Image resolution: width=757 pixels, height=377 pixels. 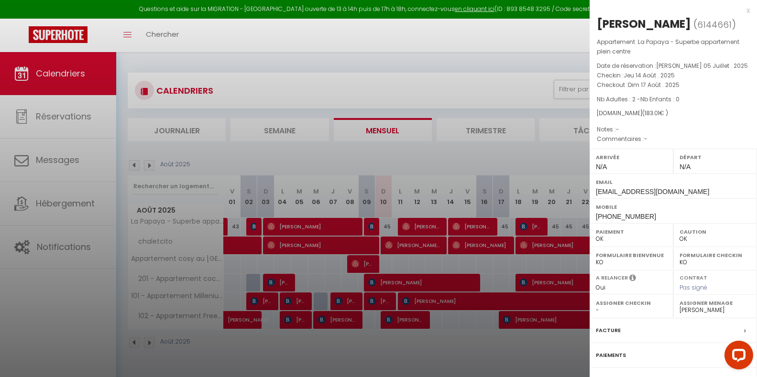 I want to click on p: Notes :, so click(x=674, y=130).